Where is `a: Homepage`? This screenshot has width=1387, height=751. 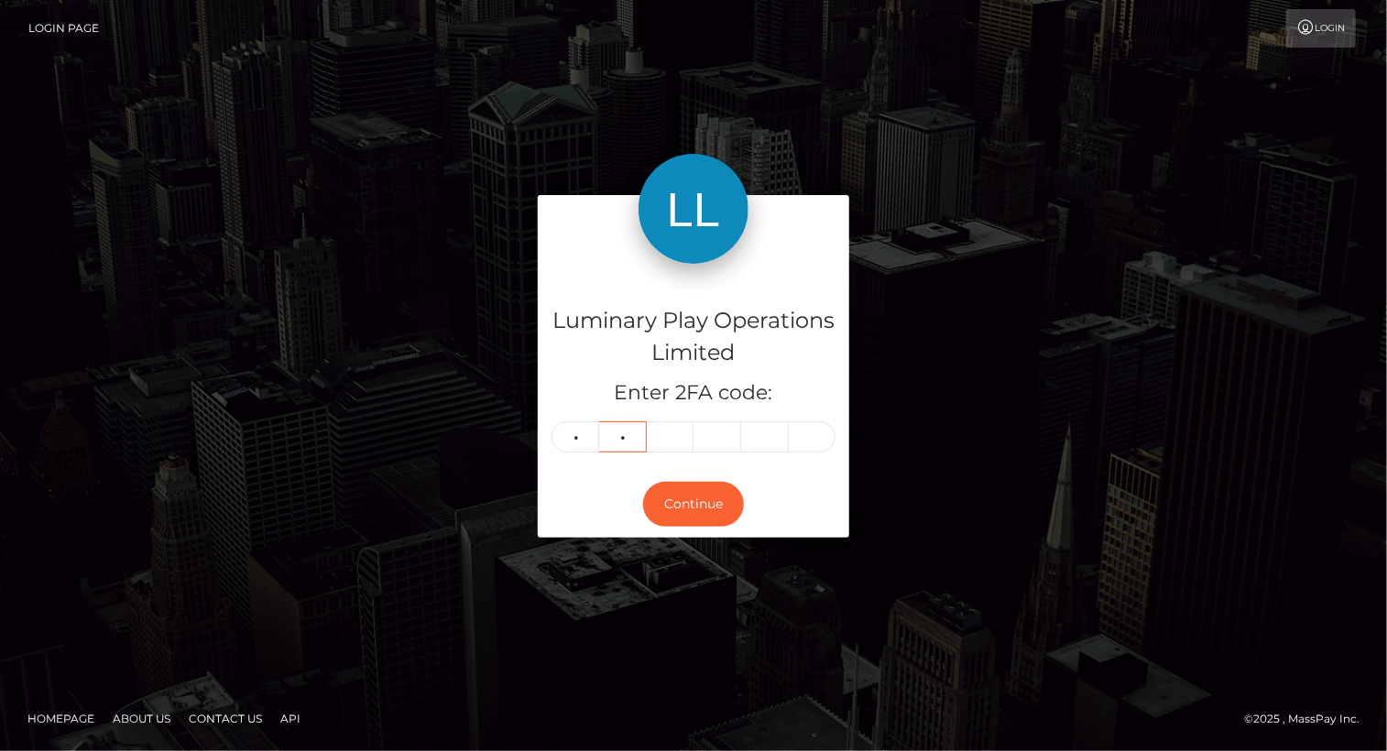
a: Homepage is located at coordinates (60, 718).